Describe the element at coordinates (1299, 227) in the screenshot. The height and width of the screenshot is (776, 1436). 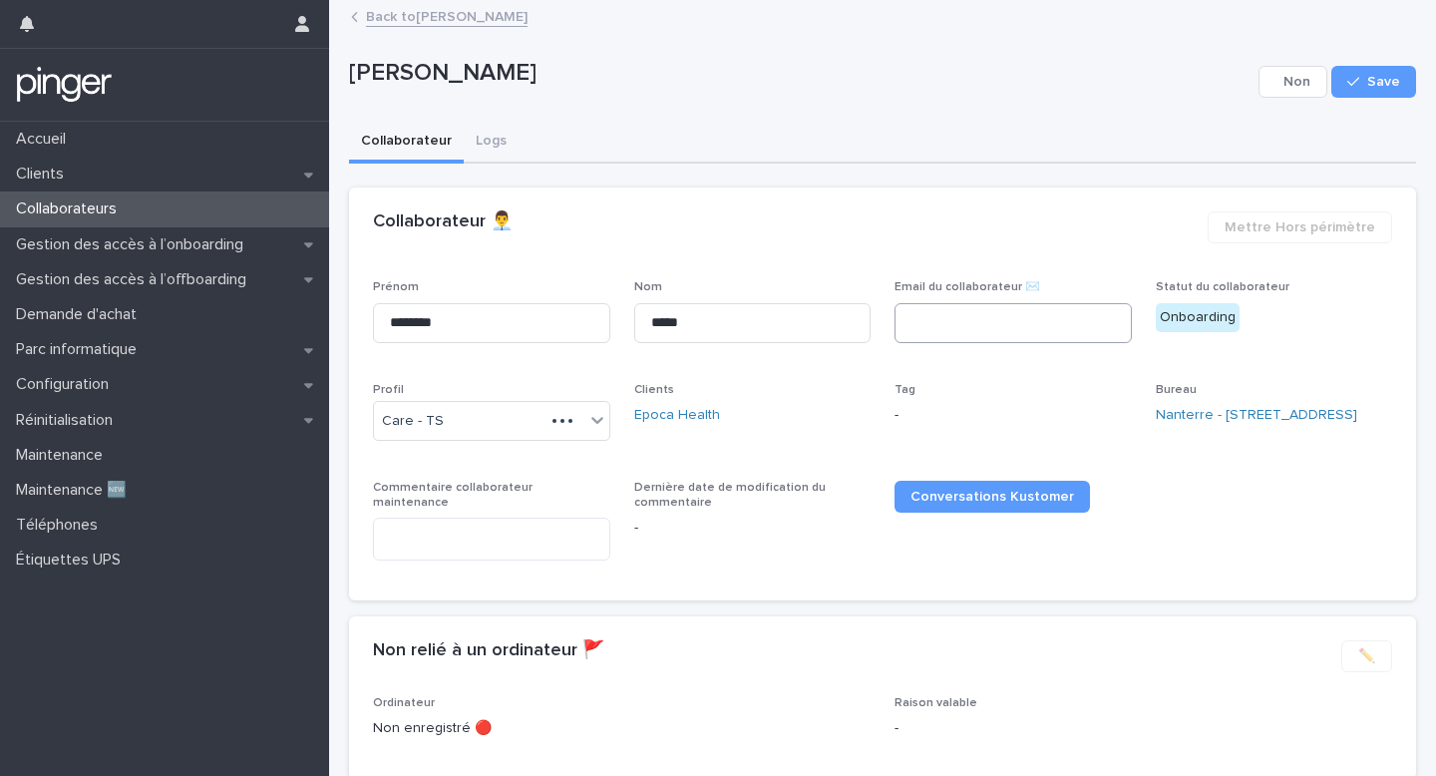
I see `button: Mettre Hors périmètre` at that location.